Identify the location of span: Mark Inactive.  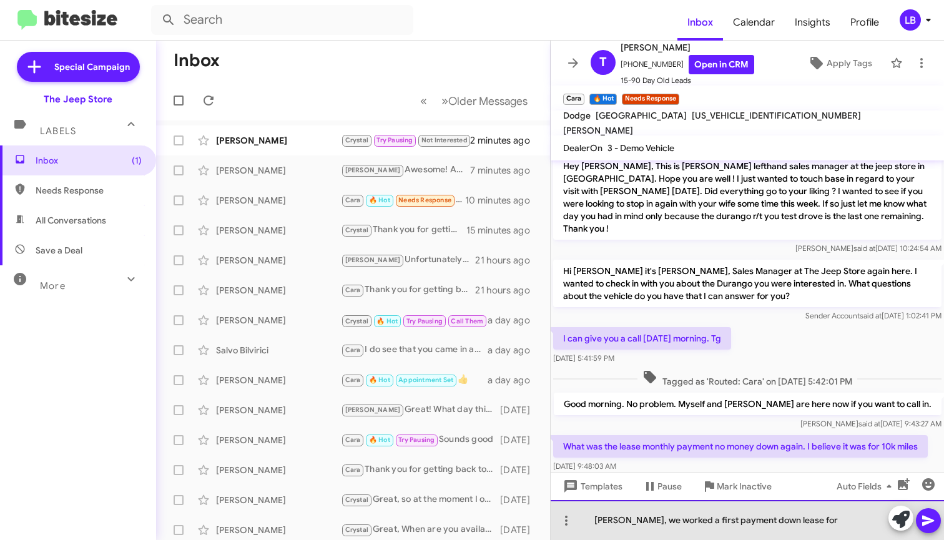
(744, 486).